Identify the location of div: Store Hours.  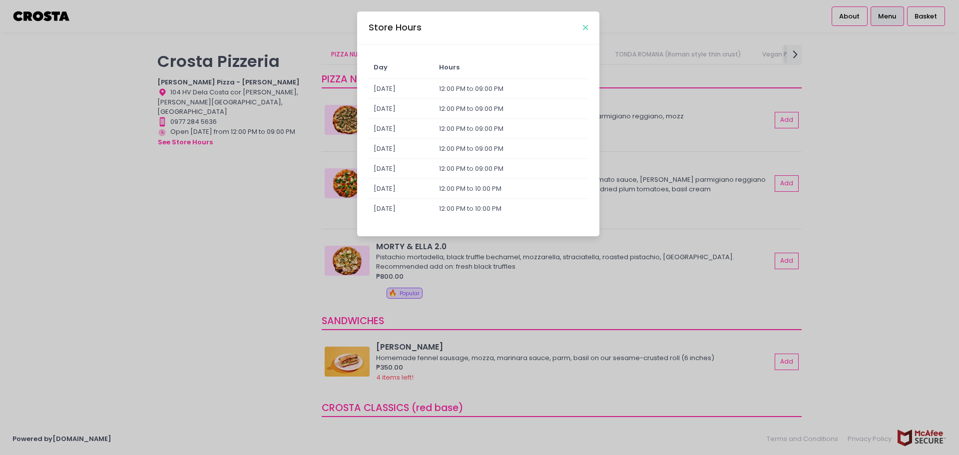
(395, 27).